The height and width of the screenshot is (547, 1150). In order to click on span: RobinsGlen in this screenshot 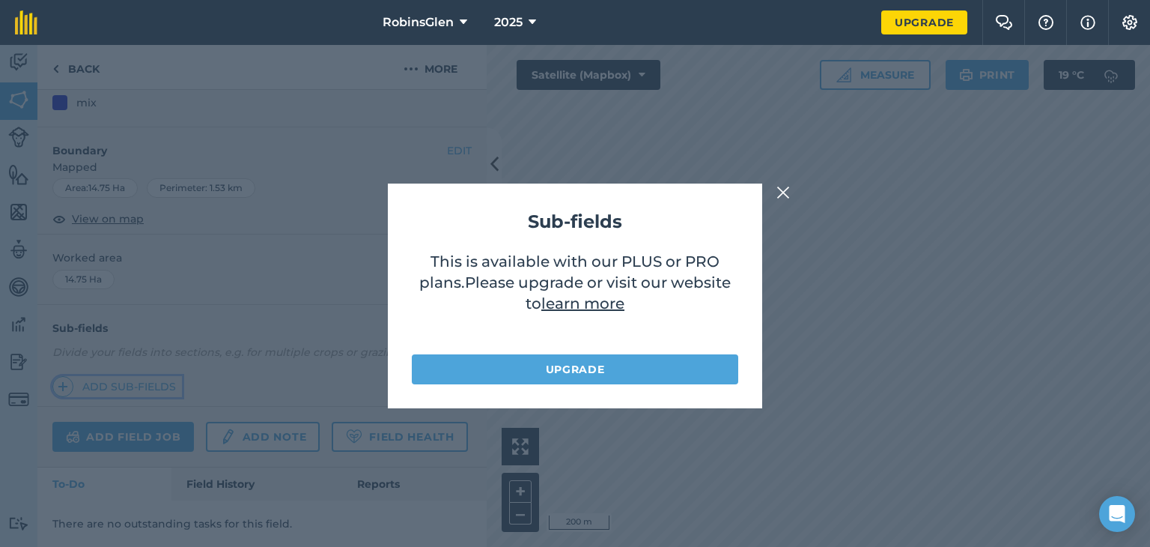, I will do `click(418, 22)`.